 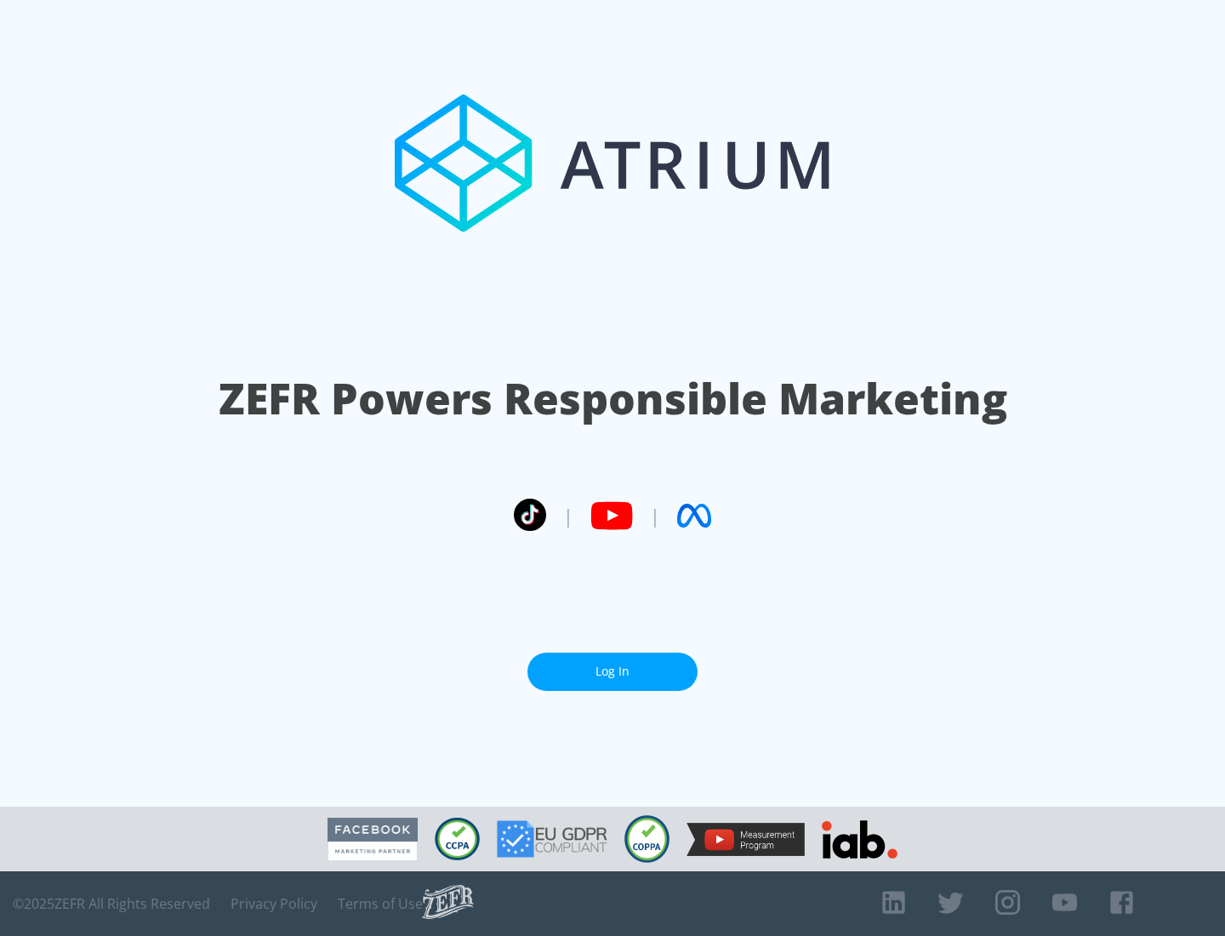 I want to click on img: COPPA Compliant, so click(x=647, y=839).